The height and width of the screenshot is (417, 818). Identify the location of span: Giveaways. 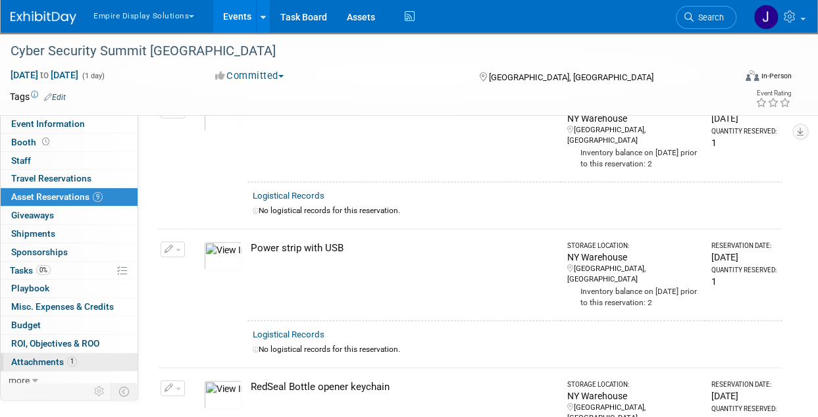
(32, 215).